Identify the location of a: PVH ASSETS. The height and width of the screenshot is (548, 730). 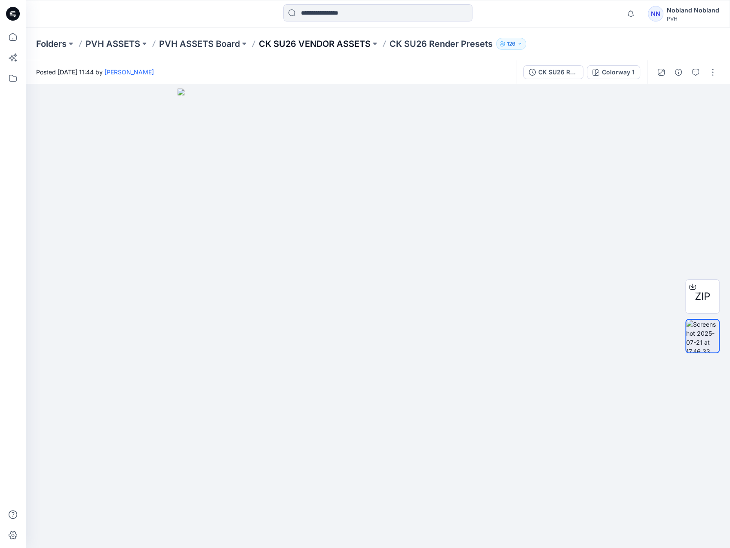
(113, 44).